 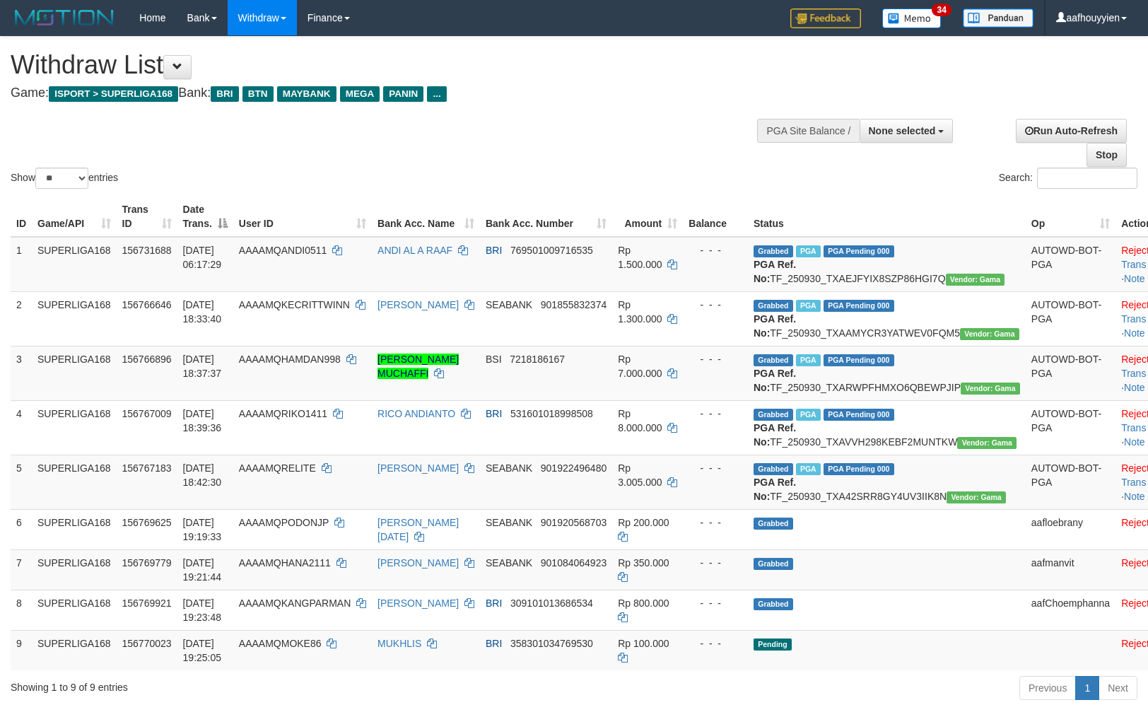 What do you see at coordinates (64, 18) in the screenshot?
I see `img: MOTION_logo.png` at bounding box center [64, 18].